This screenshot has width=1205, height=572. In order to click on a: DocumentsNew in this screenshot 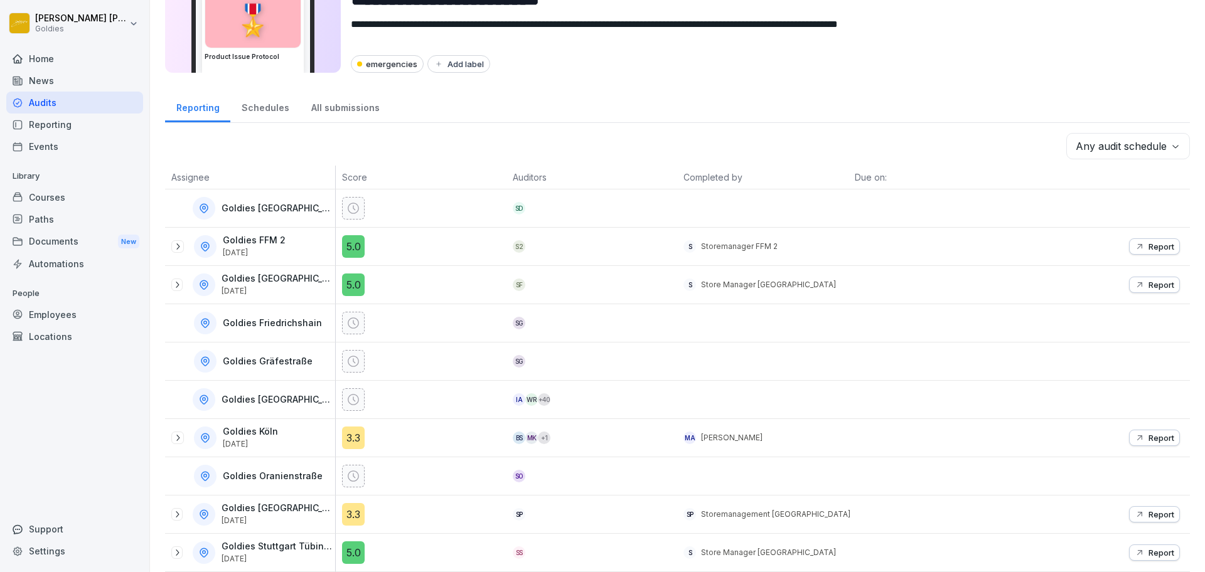, I will do `click(75, 242)`.